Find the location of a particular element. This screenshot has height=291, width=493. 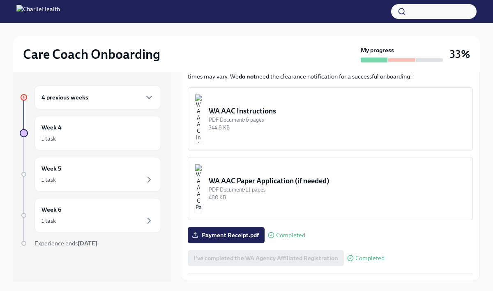

span: Payment Receipt.pdf is located at coordinates (226, 235).